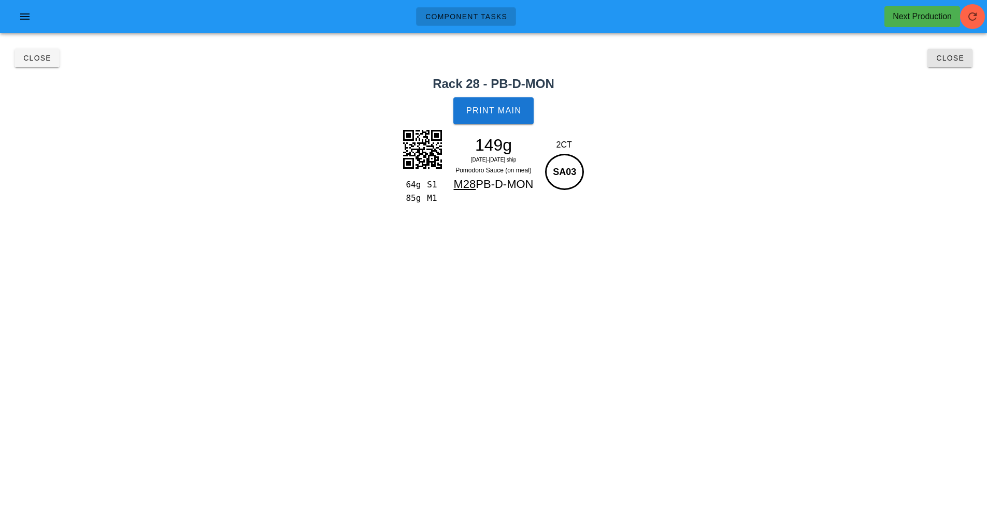  I want to click on div: Pomodoro Sauce (on meal), so click(494, 170).